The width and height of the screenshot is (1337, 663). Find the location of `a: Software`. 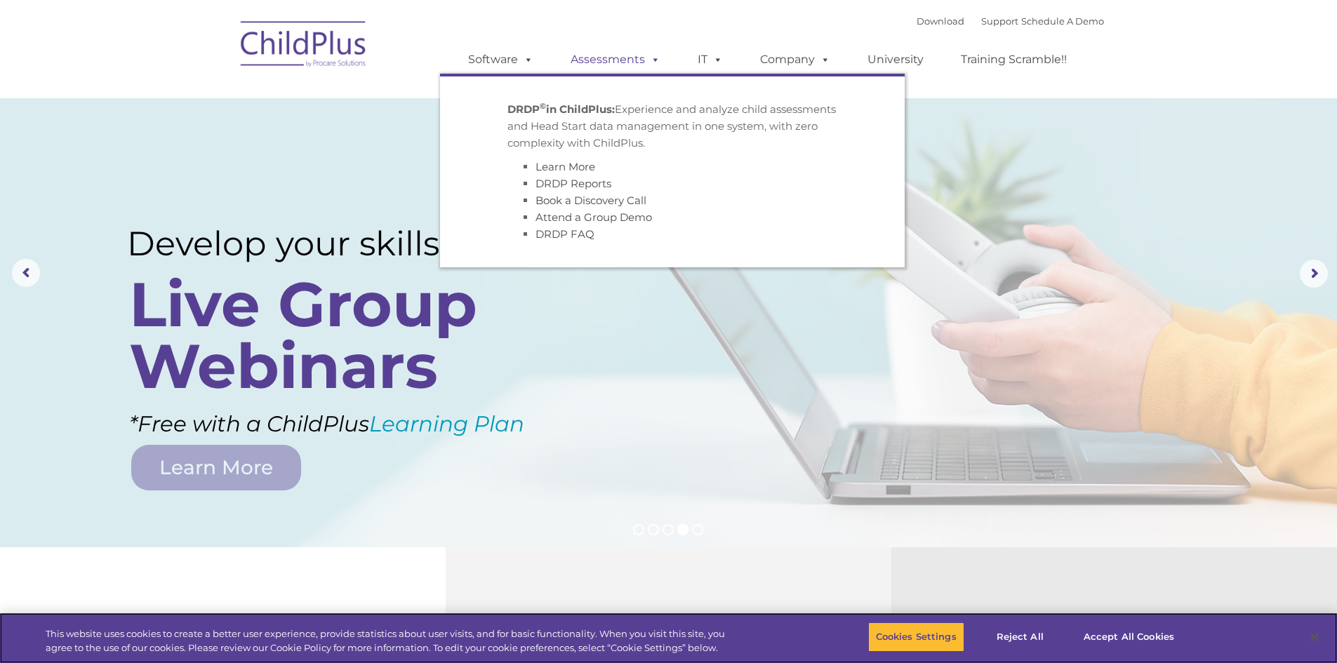

a: Software is located at coordinates (501, 60).